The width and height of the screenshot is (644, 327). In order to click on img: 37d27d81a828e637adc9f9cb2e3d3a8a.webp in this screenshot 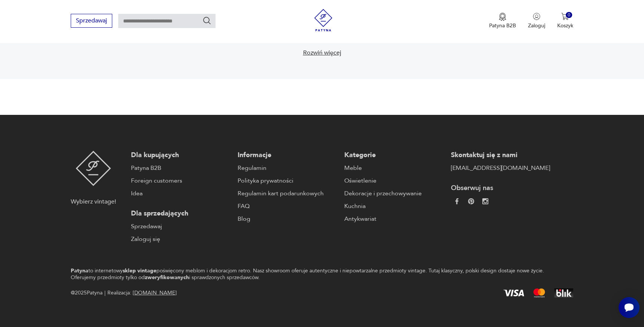, I will do `click(471, 201)`.